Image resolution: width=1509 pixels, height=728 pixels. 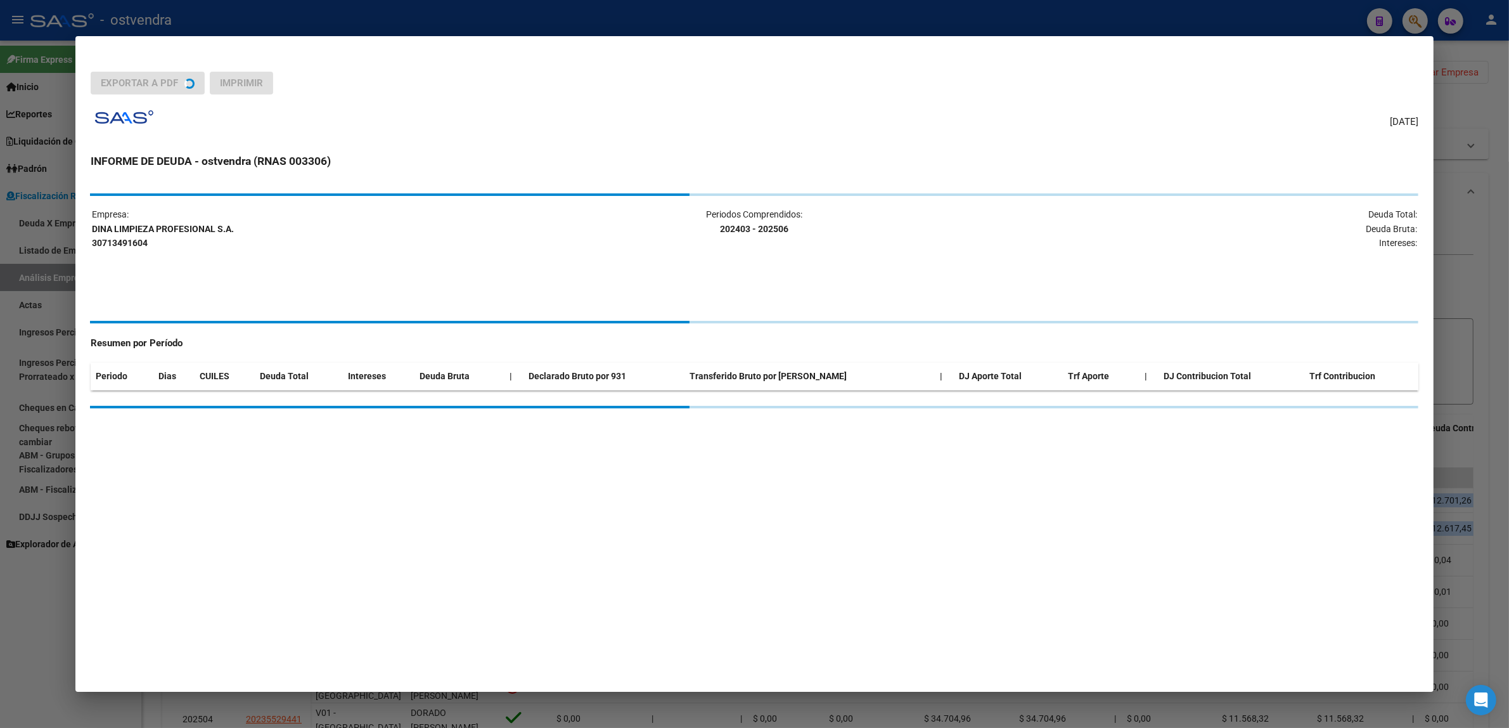 I want to click on strong: DINA LIMPIEZA PROFESIONAL S.A. 30713491604, so click(x=163, y=236).